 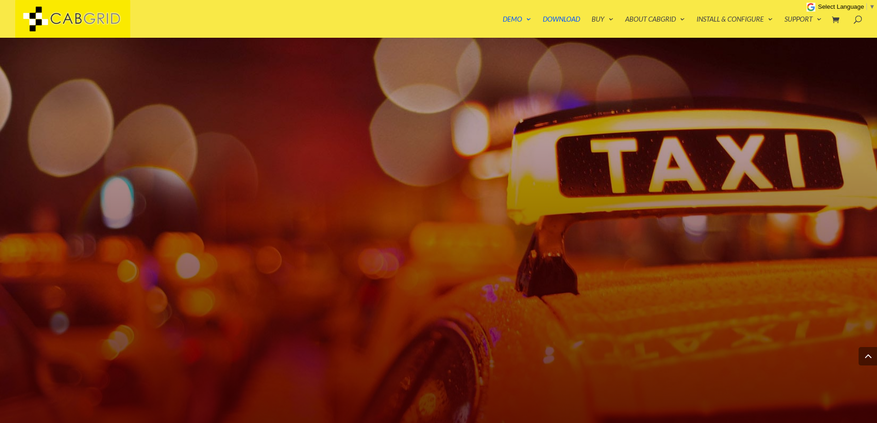 What do you see at coordinates (517, 27) in the screenshot?
I see `a: Demo` at bounding box center [517, 27].